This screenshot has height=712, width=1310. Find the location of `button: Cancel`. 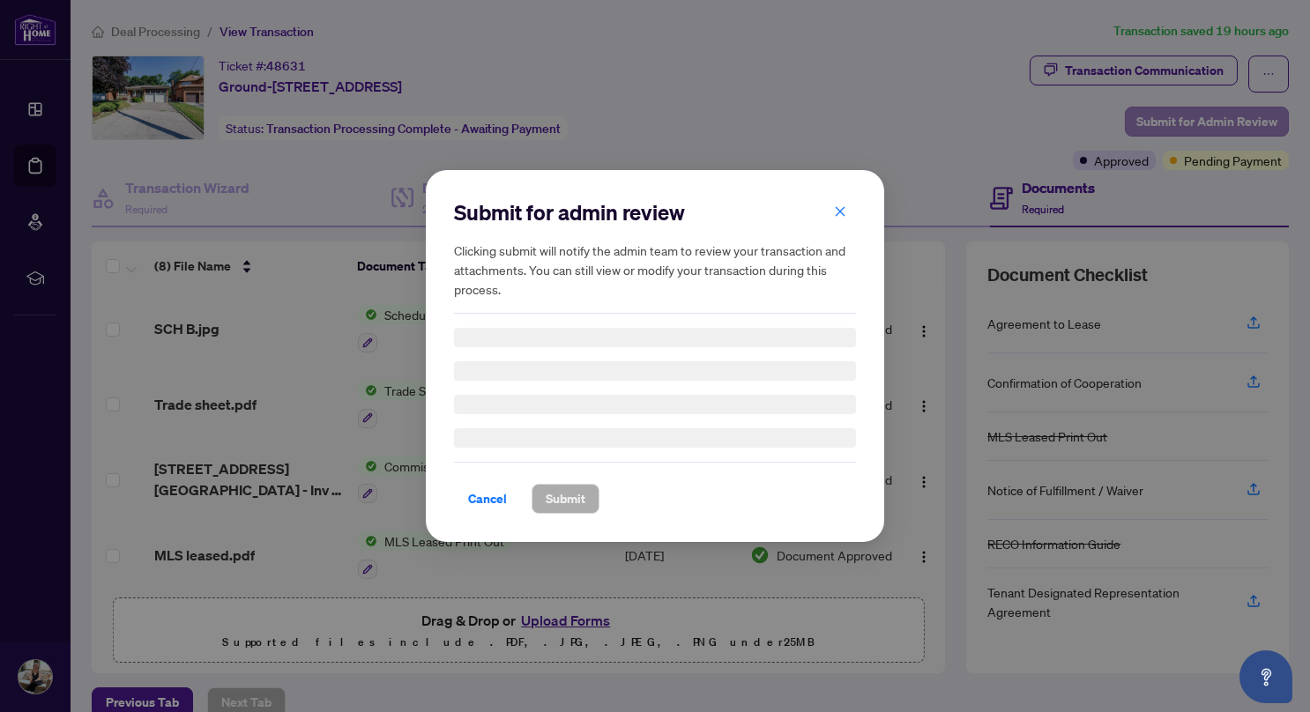

button: Cancel is located at coordinates (487, 499).